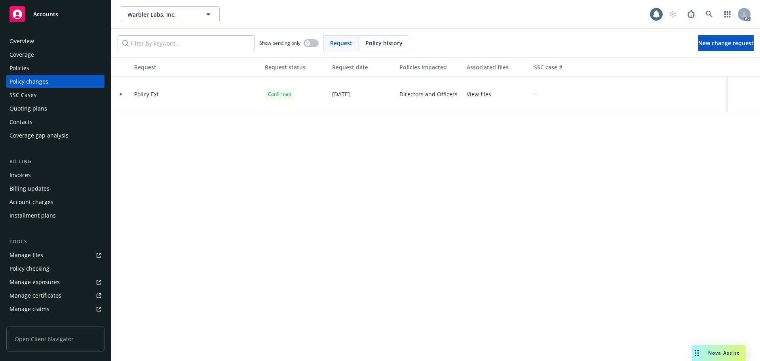 This screenshot has width=760, height=361. I want to click on a: Manage certificates, so click(55, 295).